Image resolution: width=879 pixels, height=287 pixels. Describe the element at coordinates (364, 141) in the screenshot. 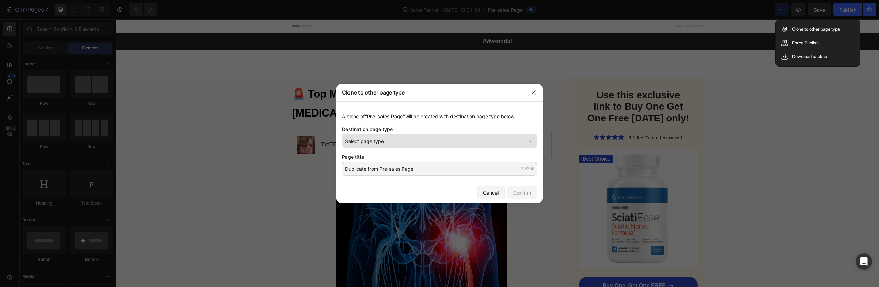

I see `span: Select page type` at that location.